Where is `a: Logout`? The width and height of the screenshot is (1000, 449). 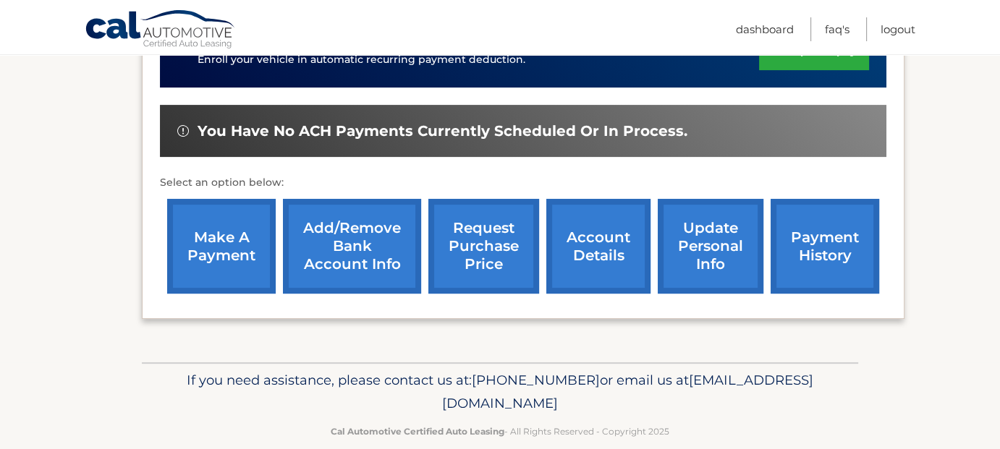 a: Logout is located at coordinates (898, 29).